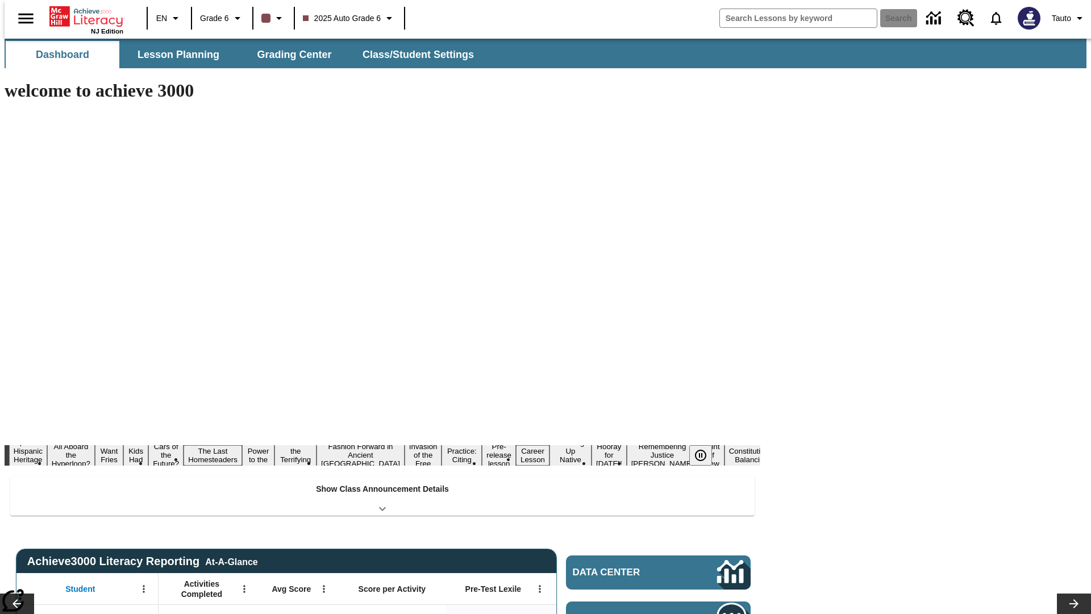  What do you see at coordinates (662, 455) in the screenshot?
I see `button: Slide 16 Remembering Justice O'Connor` at bounding box center [662, 455].